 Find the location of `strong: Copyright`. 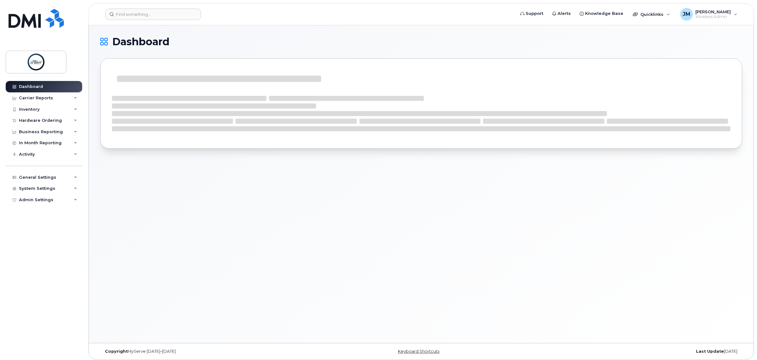

strong: Copyright is located at coordinates (116, 351).